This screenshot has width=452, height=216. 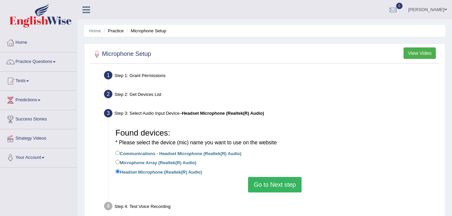 What do you see at coordinates (113, 31) in the screenshot?
I see `li: Practice` at bounding box center [113, 31].